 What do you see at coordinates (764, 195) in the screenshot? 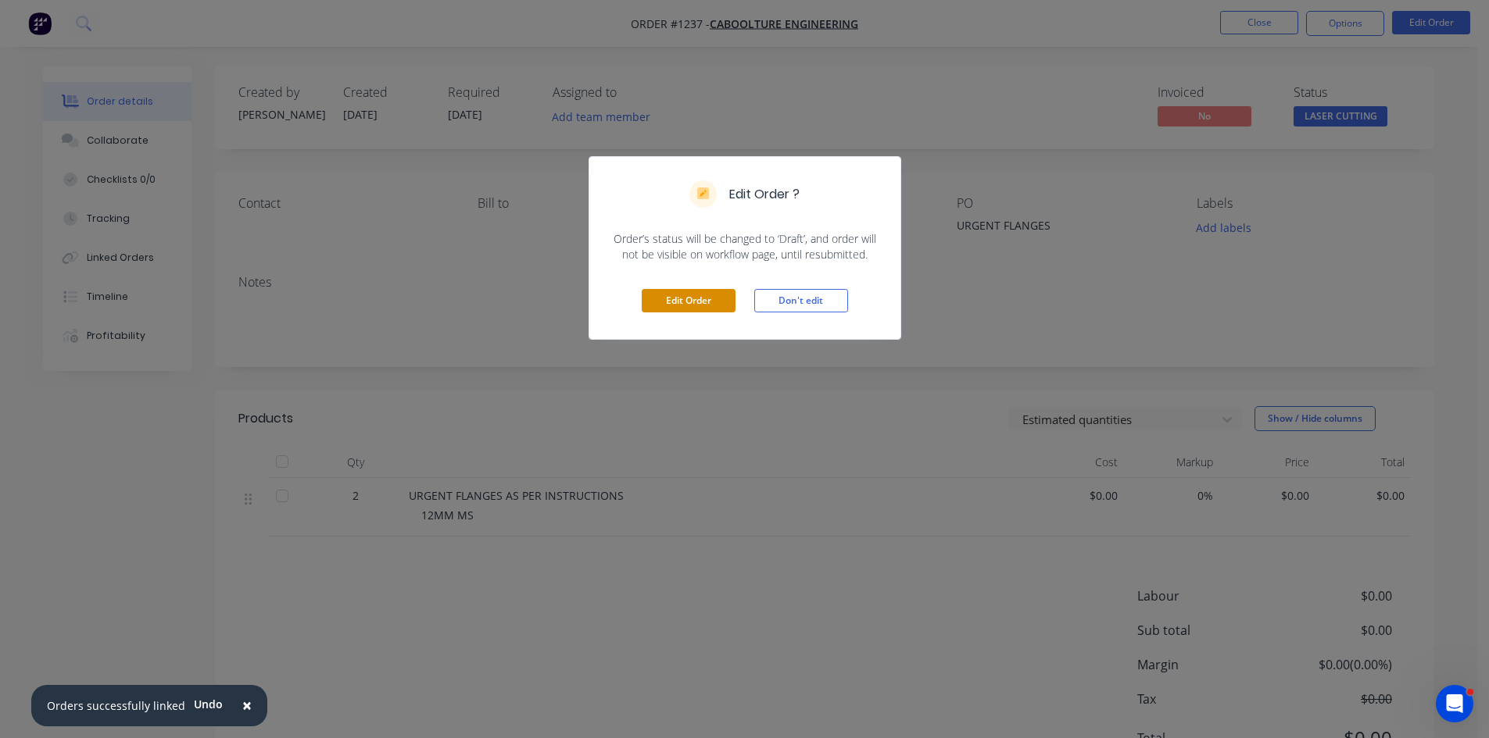
I see `h5: Edit Order ?` at bounding box center [764, 195].